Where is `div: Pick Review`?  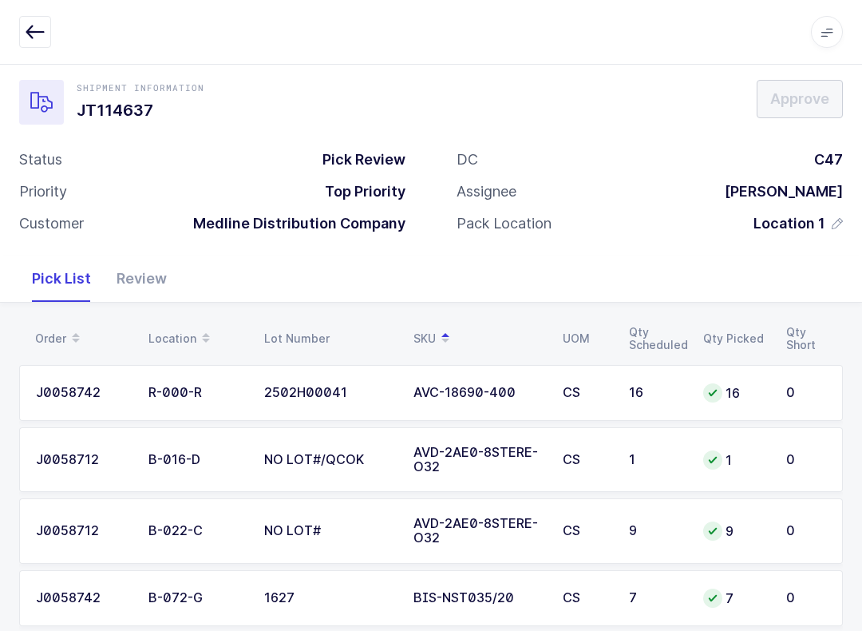 div: Pick Review is located at coordinates (358, 160).